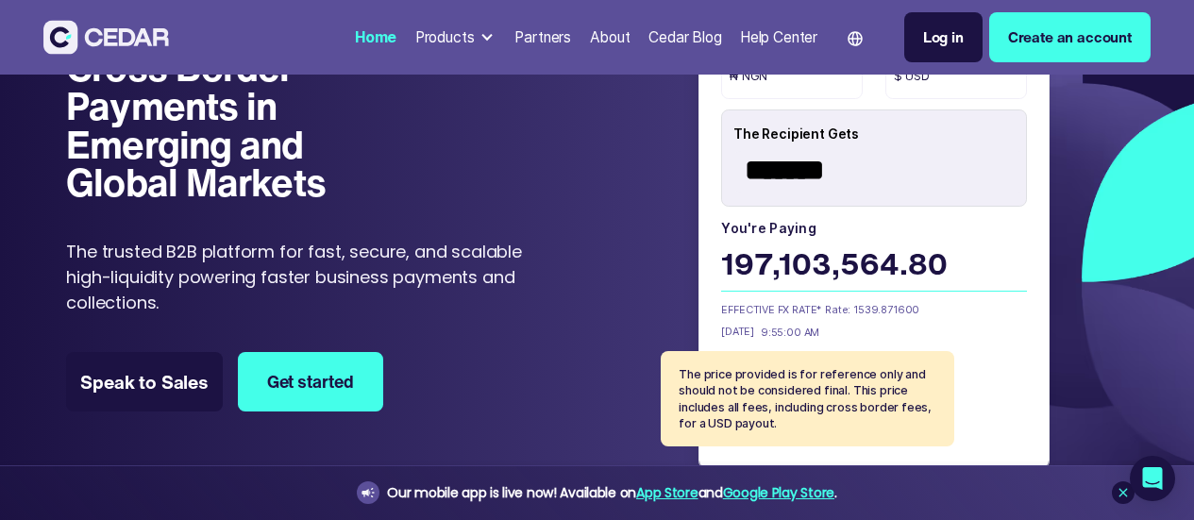 This screenshot has width=1194, height=520. What do you see at coordinates (773, 310) in the screenshot?
I see `div: EFFECTIVE FX RATE*` at bounding box center [773, 310].